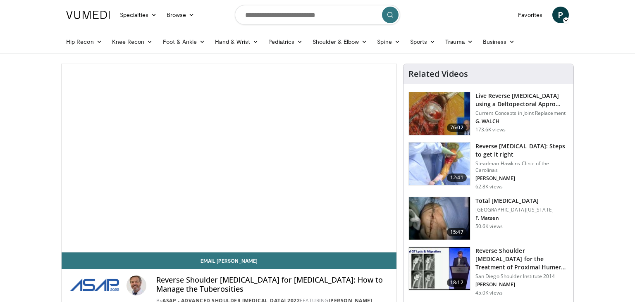 This screenshot has width=635, height=302. I want to click on p: San Diego Shoulder Institute 2014, so click(522, 277).